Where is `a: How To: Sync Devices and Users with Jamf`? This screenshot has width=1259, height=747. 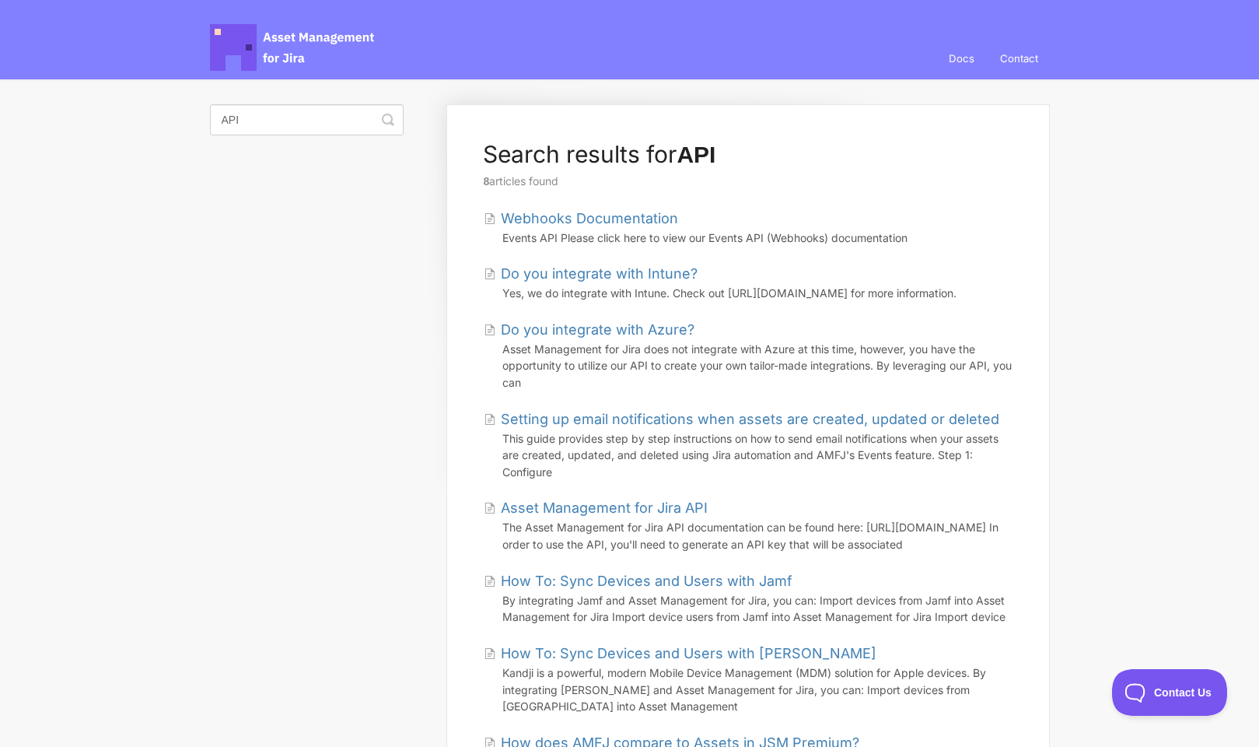
a: How To: Sync Devices and Users with Jamf is located at coordinates (629, 545).